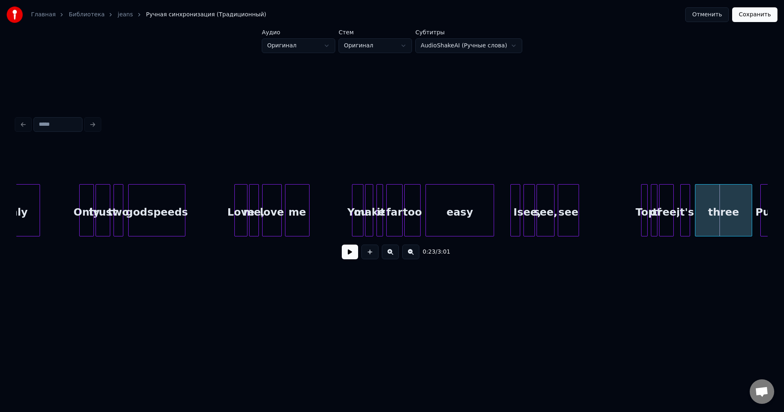 The image size is (784, 412). Describe the element at coordinates (762, 392) in the screenshot. I see `div: Открытый чат` at that location.